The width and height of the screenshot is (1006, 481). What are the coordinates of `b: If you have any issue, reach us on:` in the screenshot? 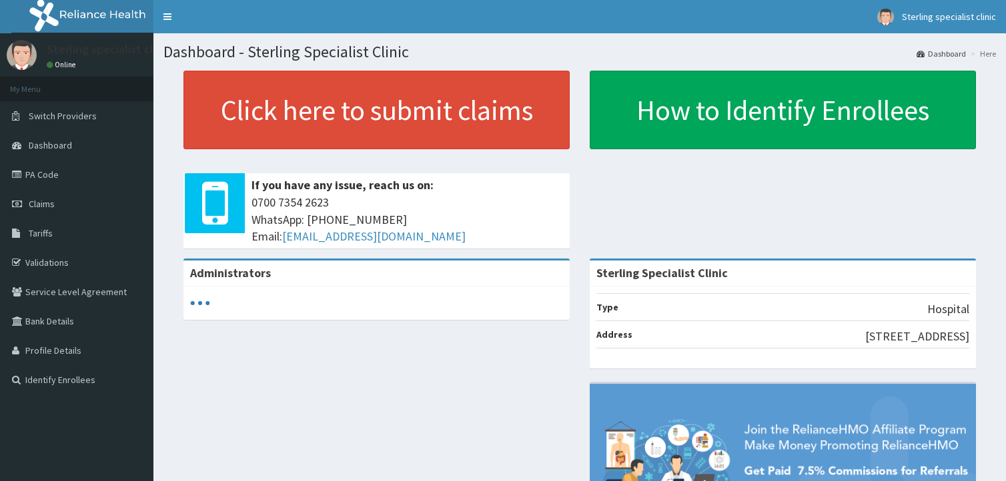 It's located at (342, 185).